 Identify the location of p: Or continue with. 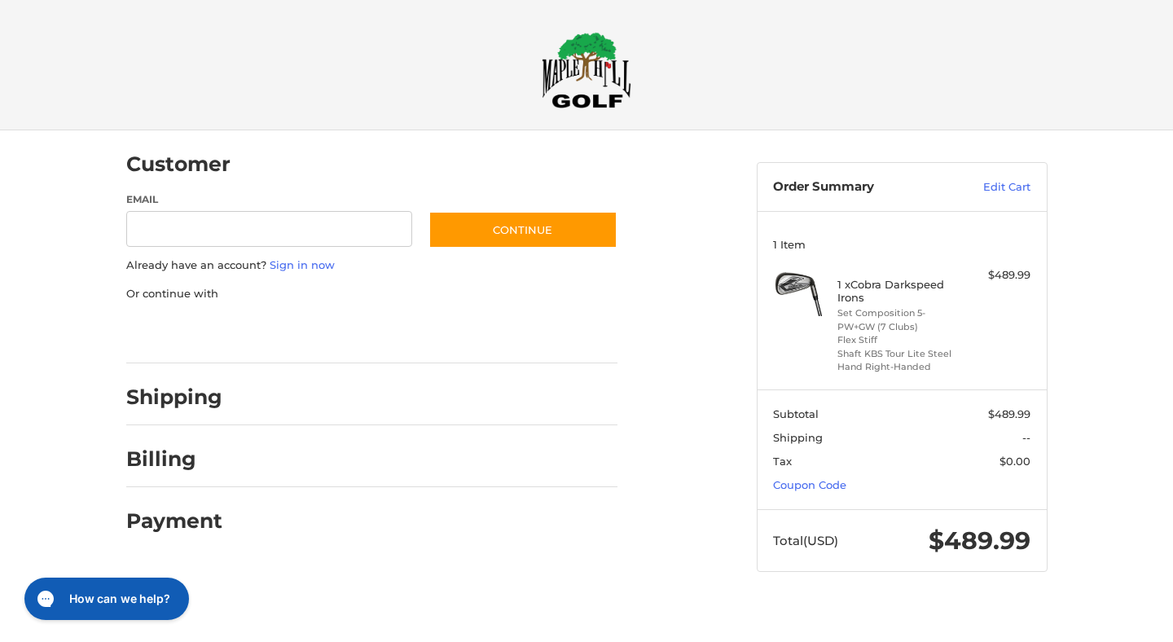
(371, 294).